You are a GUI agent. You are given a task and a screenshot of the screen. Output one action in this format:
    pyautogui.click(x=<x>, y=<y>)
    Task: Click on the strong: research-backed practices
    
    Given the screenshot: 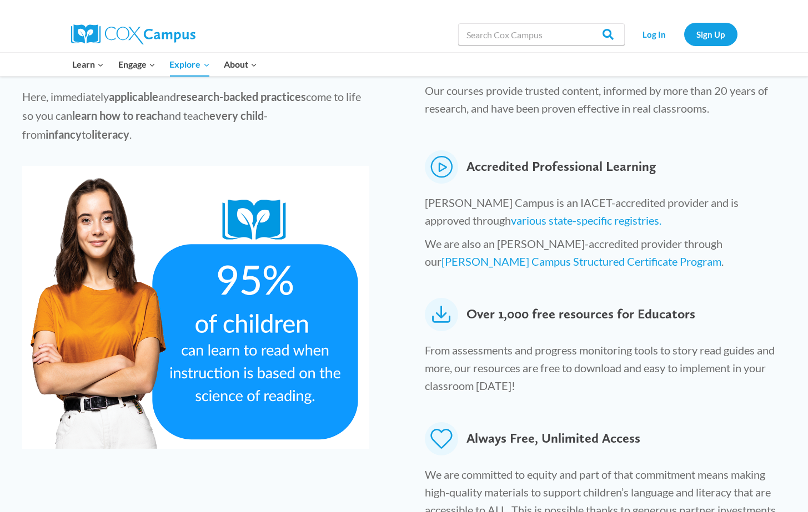 What is the action you would take?
    pyautogui.click(x=241, y=97)
    